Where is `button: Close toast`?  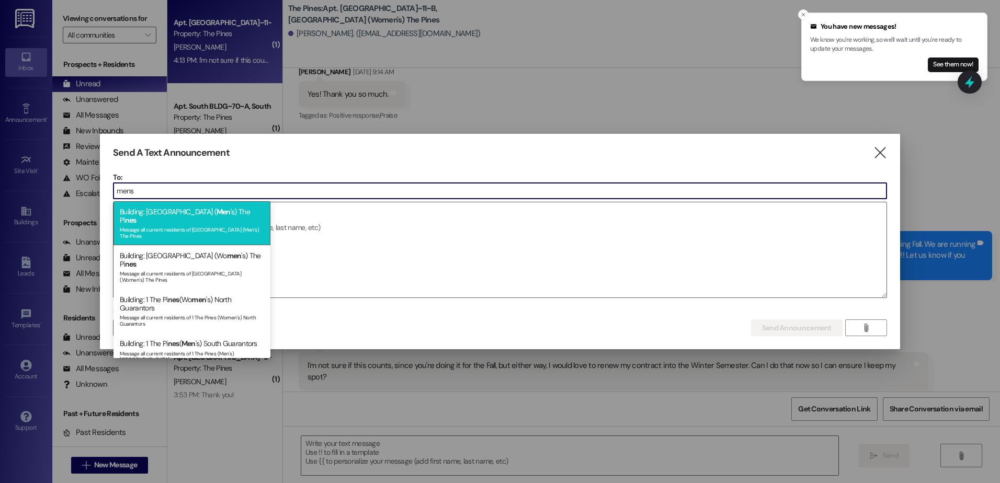 button: Close toast is located at coordinates (803, 15).